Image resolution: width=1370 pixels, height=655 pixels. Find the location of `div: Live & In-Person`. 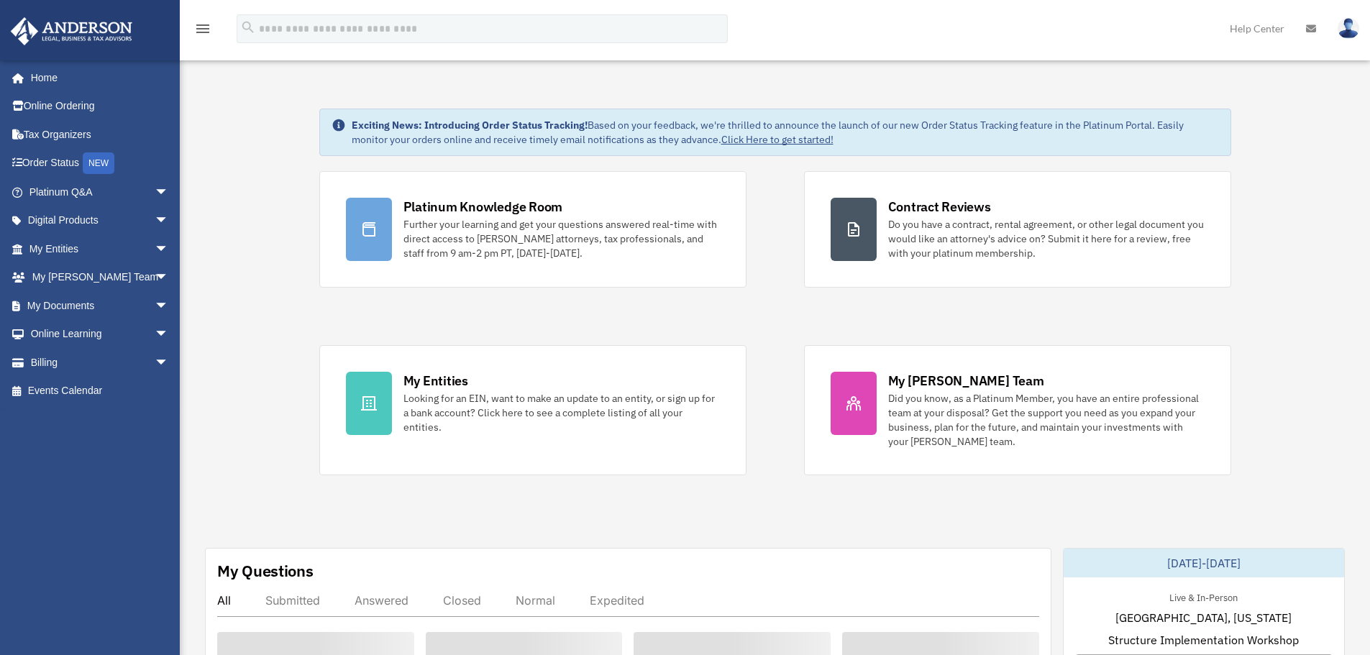

div: Live & In-Person is located at coordinates (1203, 596).